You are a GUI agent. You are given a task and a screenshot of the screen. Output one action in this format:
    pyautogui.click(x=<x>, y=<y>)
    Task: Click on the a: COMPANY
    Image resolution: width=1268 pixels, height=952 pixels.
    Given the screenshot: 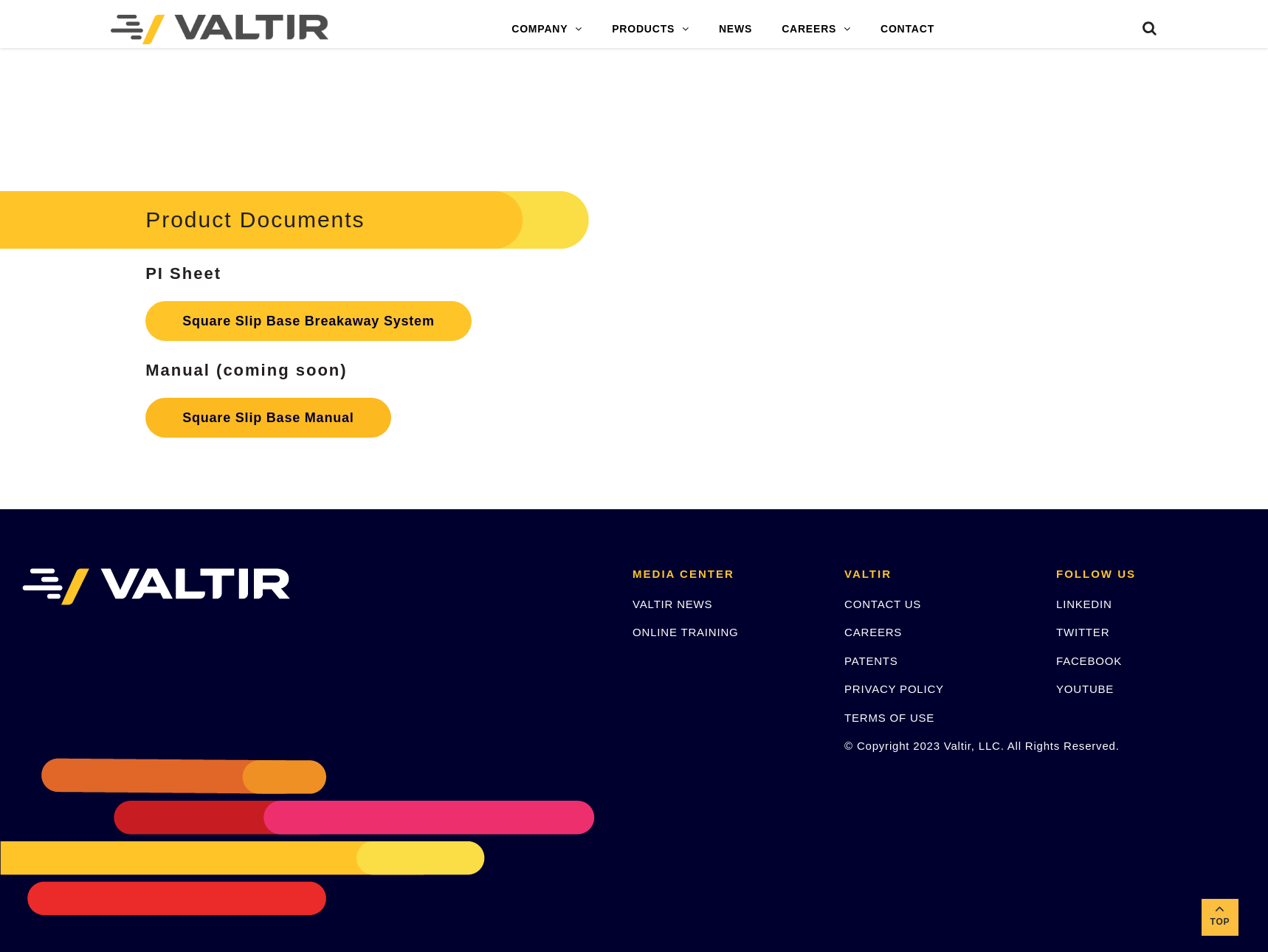 What is the action you would take?
    pyautogui.click(x=546, y=30)
    